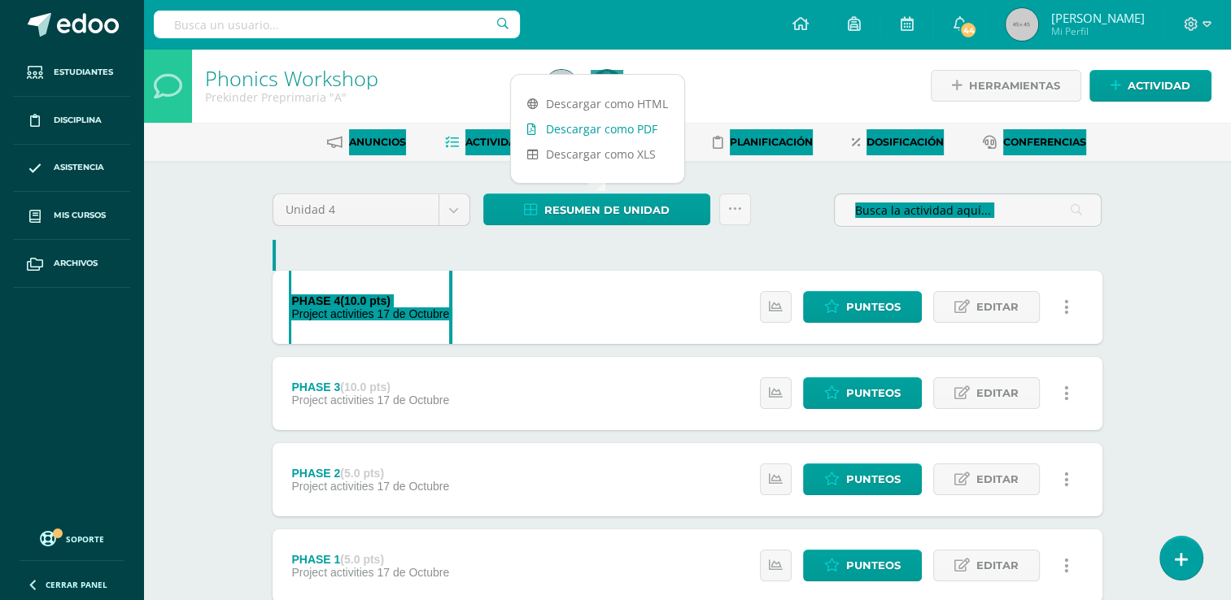  Describe the element at coordinates (607, 210) in the screenshot. I see `span: Resumen de unidad` at that location.